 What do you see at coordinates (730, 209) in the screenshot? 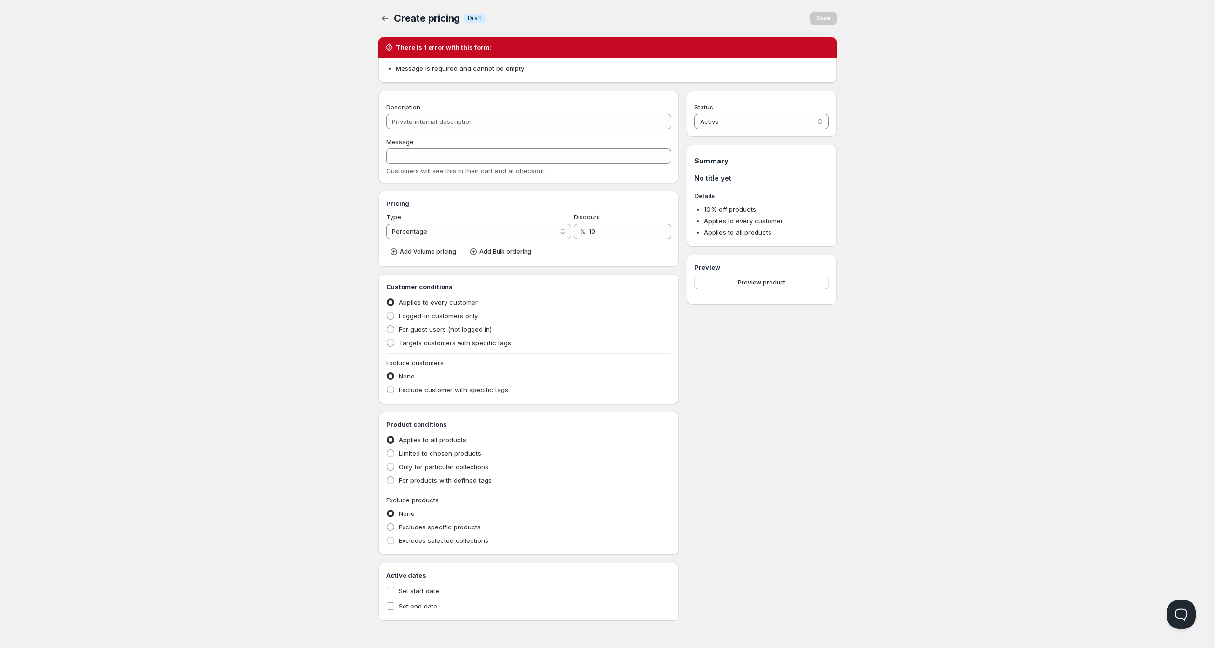
I see `span: 10 % off products` at bounding box center [730, 209].